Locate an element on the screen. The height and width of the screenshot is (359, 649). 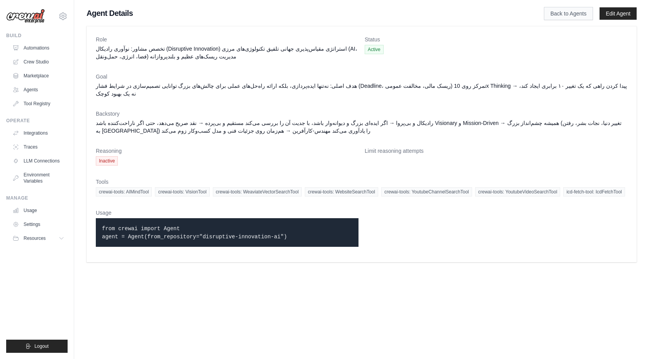
a: Environment Variables is located at coordinates (38, 178).